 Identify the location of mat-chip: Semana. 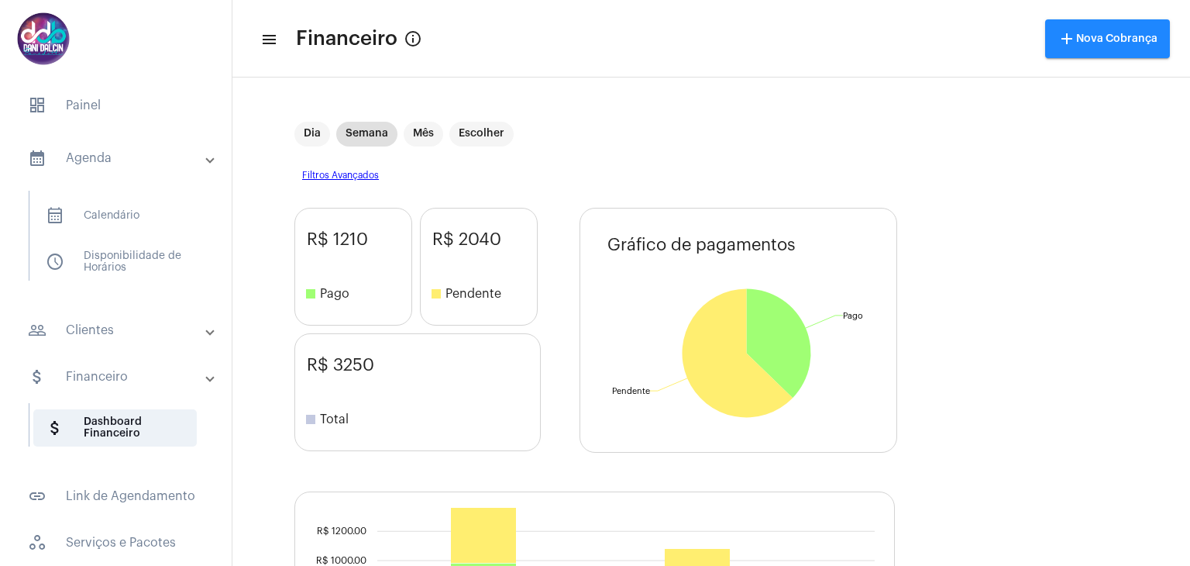
(367, 134).